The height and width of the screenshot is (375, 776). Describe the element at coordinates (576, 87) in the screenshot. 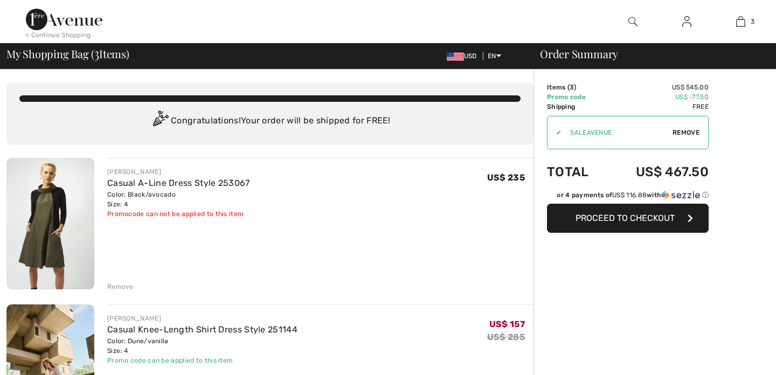

I see `td: Items ( )` at that location.